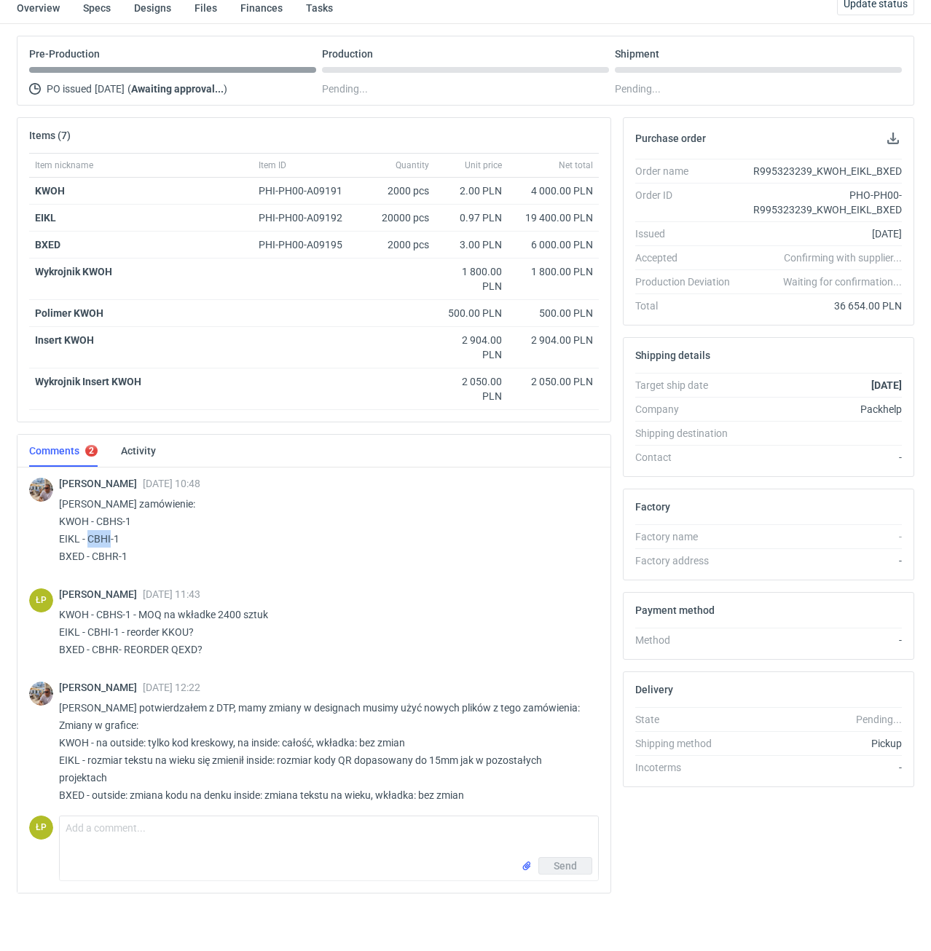  Describe the element at coordinates (688, 744) in the screenshot. I see `div: Shipping method` at that location.